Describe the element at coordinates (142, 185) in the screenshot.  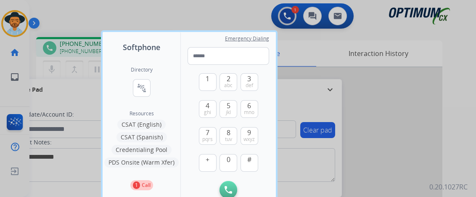
I see `button: 1Call` at that location.